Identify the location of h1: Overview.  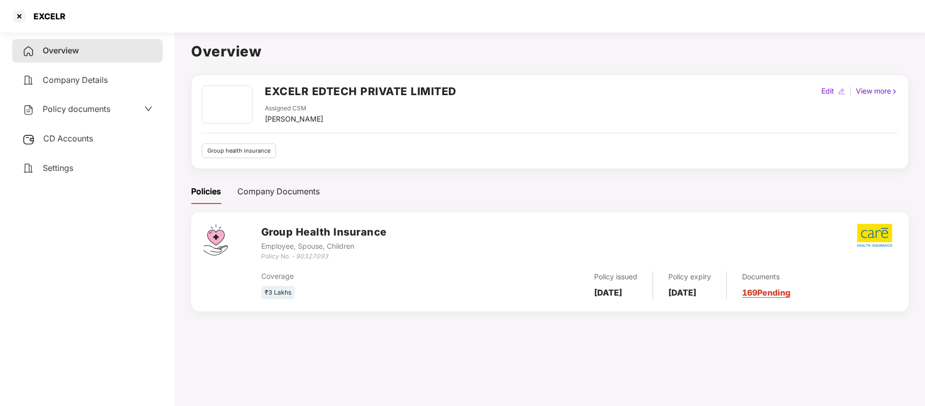
(550, 51).